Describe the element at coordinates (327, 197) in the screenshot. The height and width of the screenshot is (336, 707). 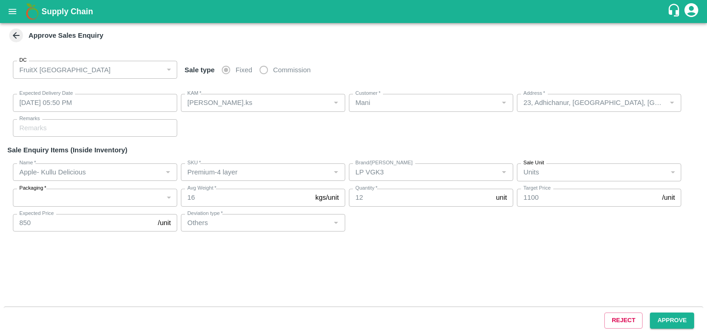
I see `p: kgs/unit` at that location.